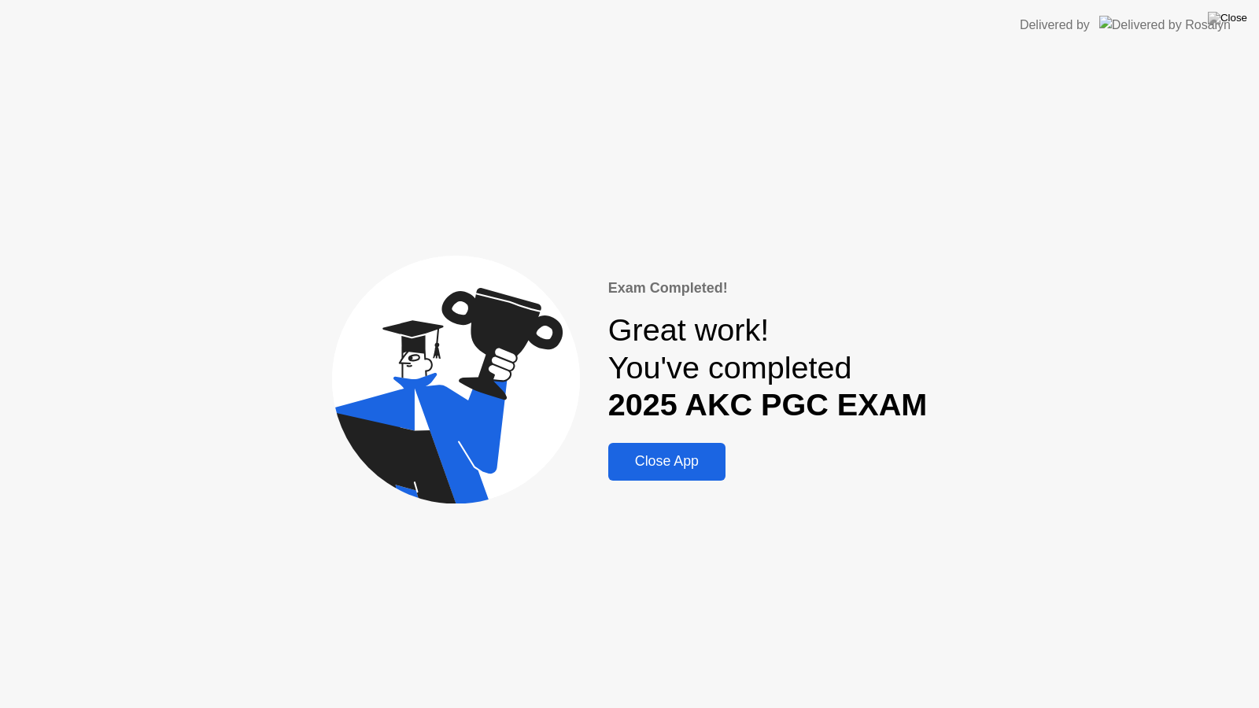 The height and width of the screenshot is (708, 1259). I want to click on img: Delivered by Rosalyn, so click(1164, 24).